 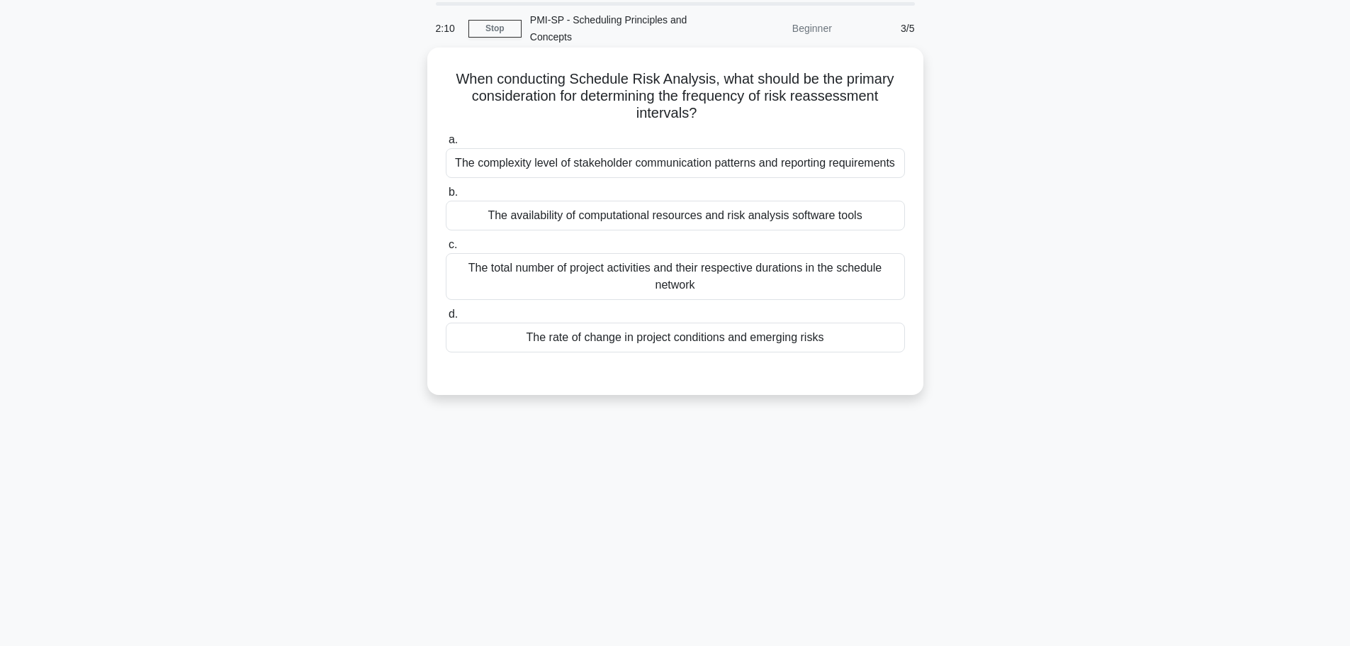 What do you see at coordinates (453, 191) in the screenshot?
I see `span: b.` at bounding box center [453, 191].